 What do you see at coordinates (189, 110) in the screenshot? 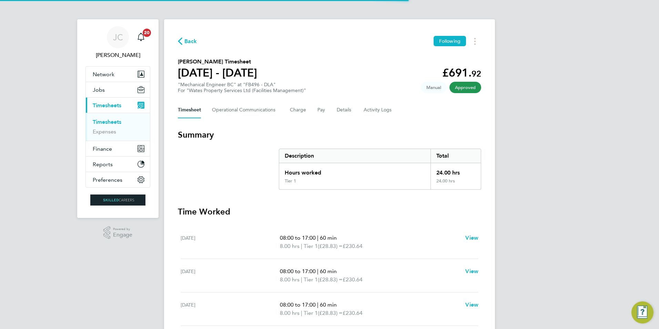
I see `button: Timesheet` at bounding box center [189, 110].